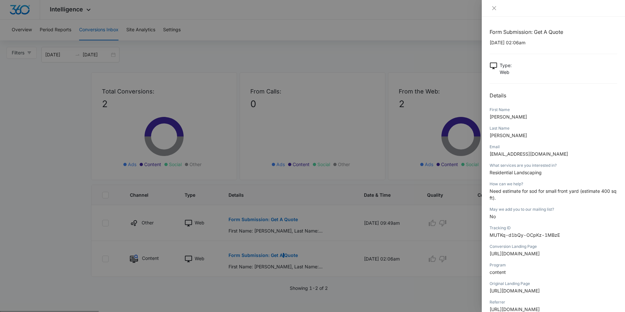 This screenshot has width=625, height=312. What do you see at coordinates (13, 20) in the screenshot?
I see `img: website_grey.svg` at bounding box center [13, 20].